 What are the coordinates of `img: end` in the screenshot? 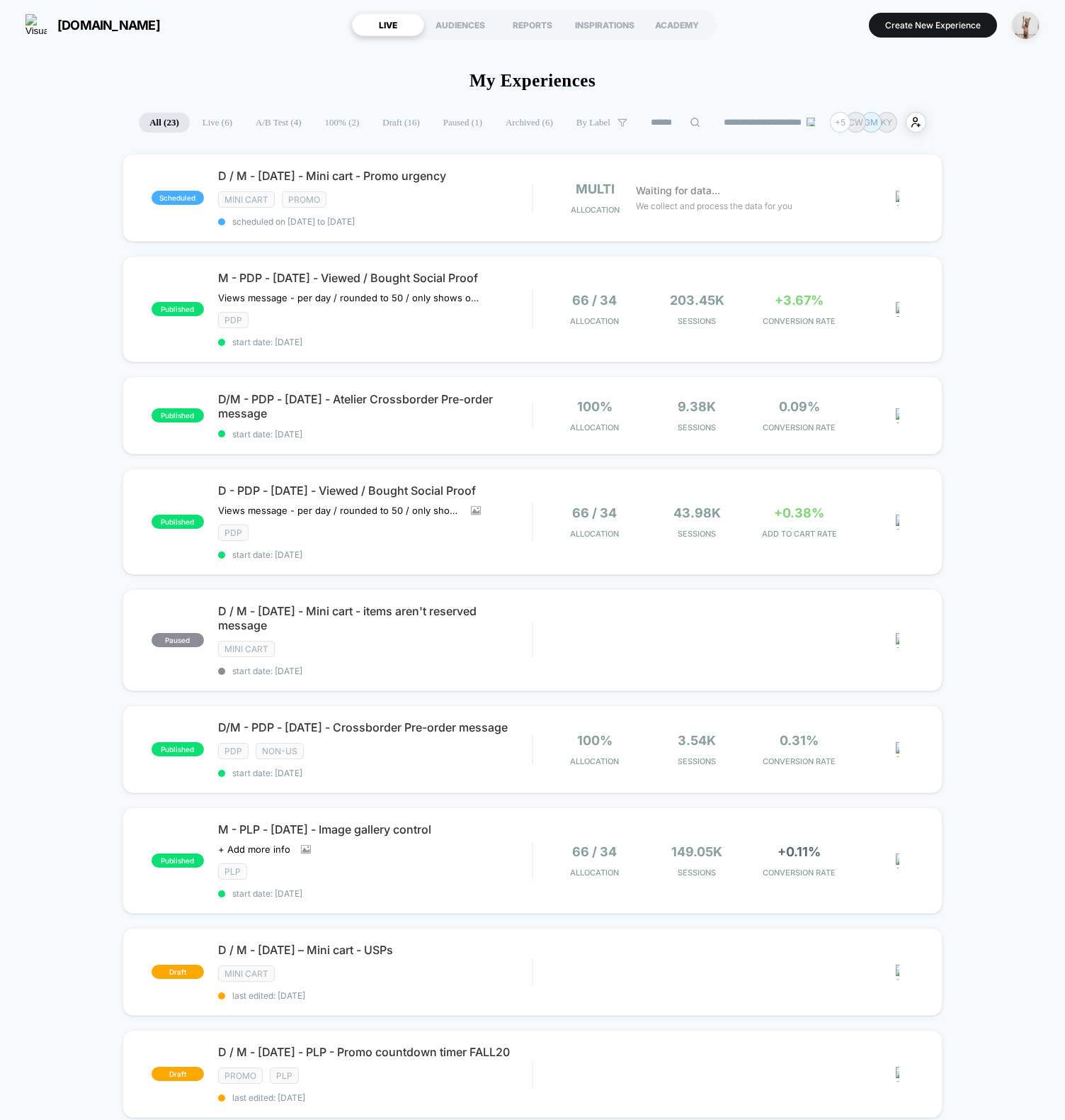 It's located at (811, 122).